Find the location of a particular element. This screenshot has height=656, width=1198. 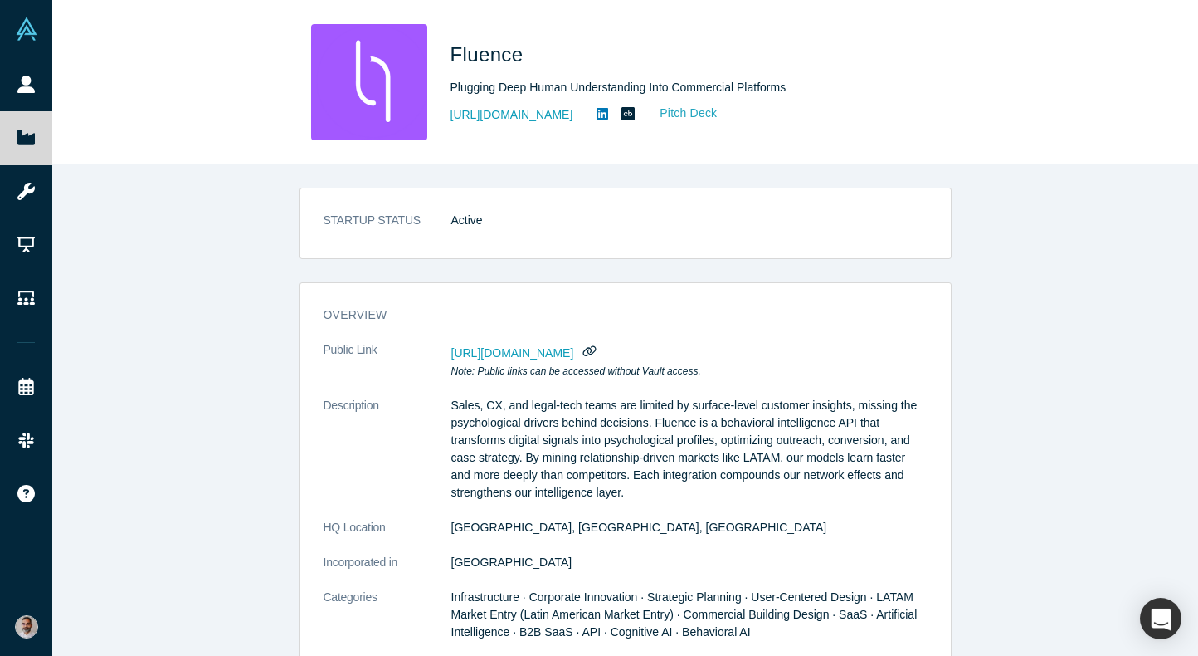

dt: Description is located at coordinates (388, 457).